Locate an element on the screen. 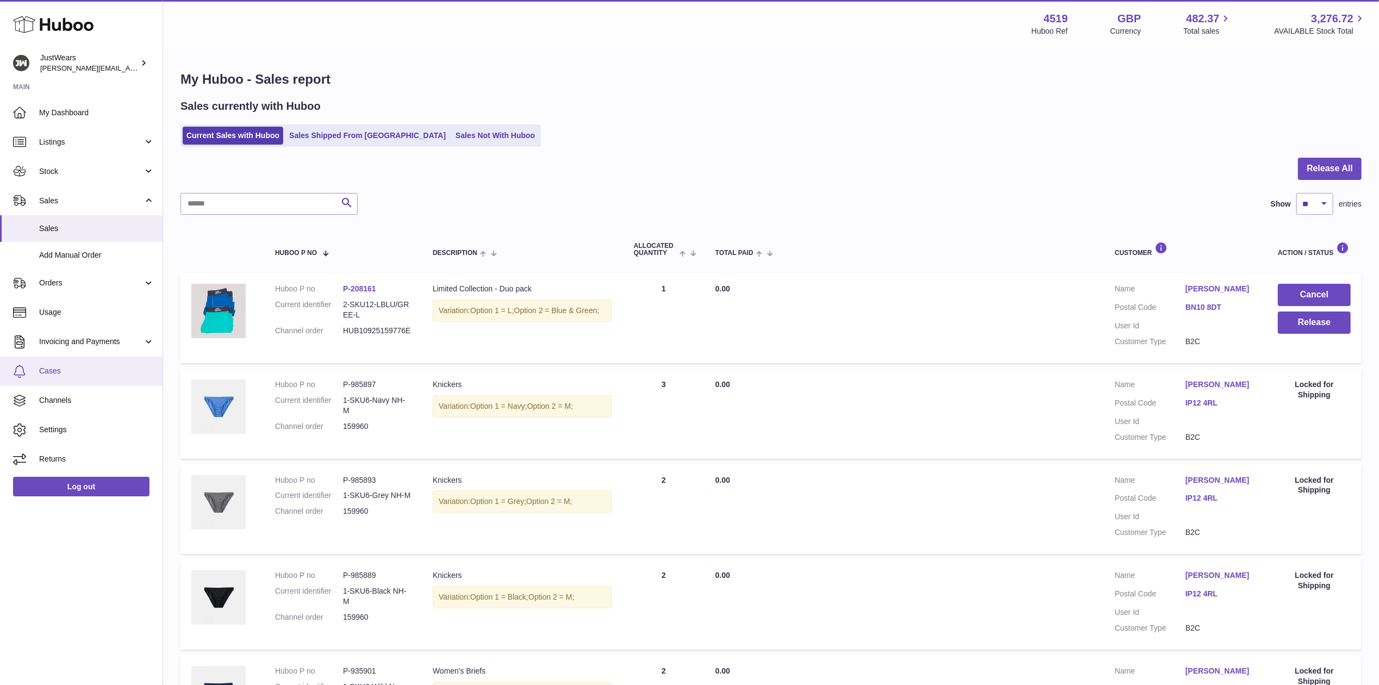 This screenshot has width=1379, height=685. button: Cancel is located at coordinates (1315, 295).